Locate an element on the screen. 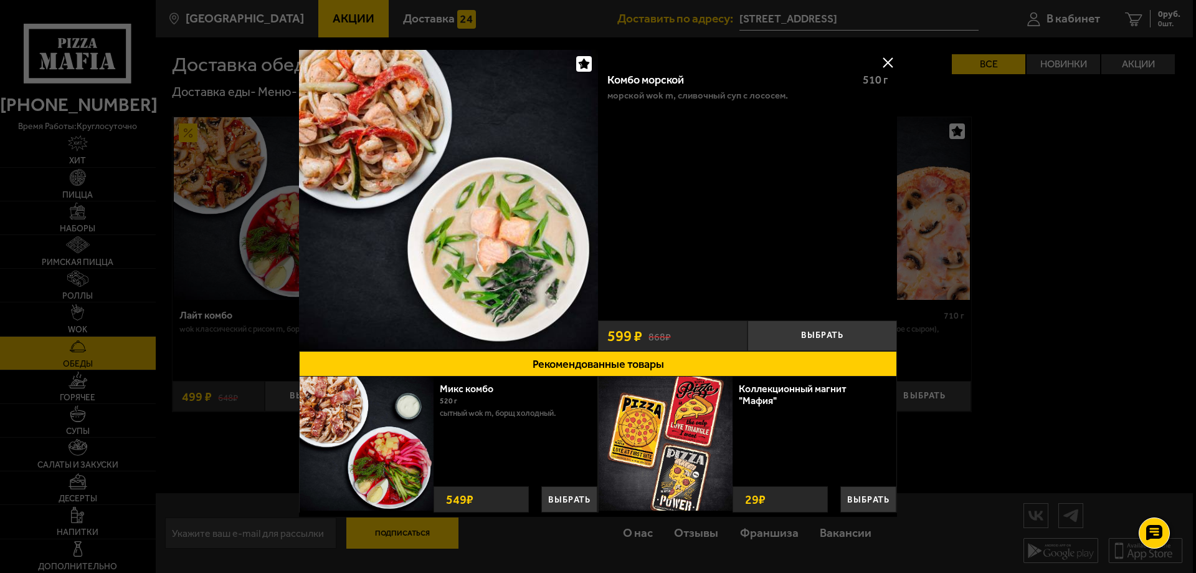 The width and height of the screenshot is (1196, 573). s: 868 ₽ is located at coordinates (660, 335).